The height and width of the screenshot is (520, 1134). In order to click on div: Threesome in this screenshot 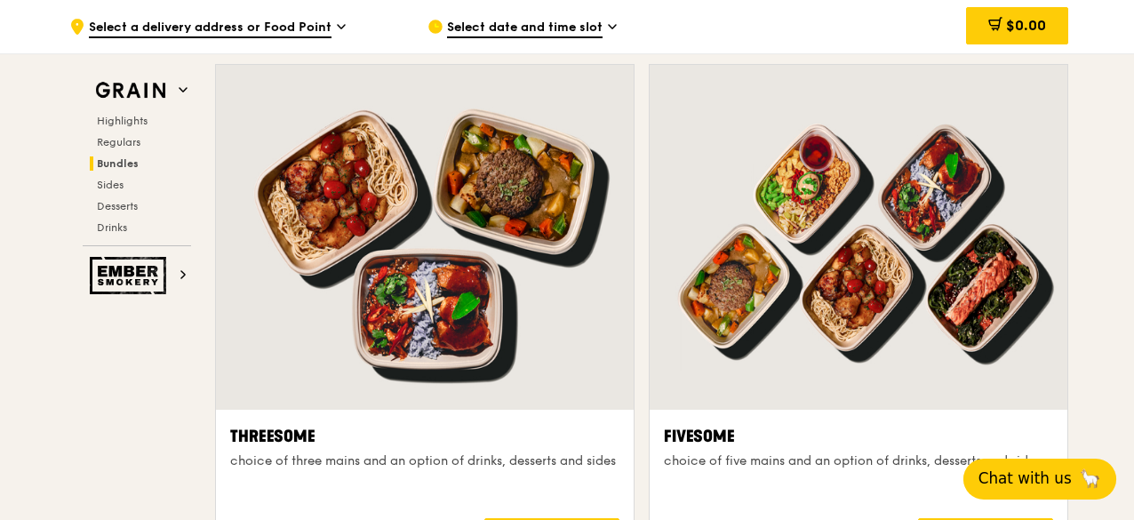, I will do `click(425, 436)`.